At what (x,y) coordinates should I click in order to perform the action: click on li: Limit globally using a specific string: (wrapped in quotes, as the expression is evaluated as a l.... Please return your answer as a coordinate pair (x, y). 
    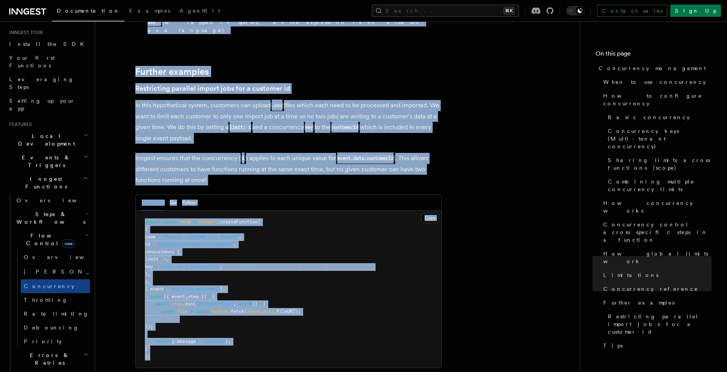
    Looking at the image, I should click on (287, 22).